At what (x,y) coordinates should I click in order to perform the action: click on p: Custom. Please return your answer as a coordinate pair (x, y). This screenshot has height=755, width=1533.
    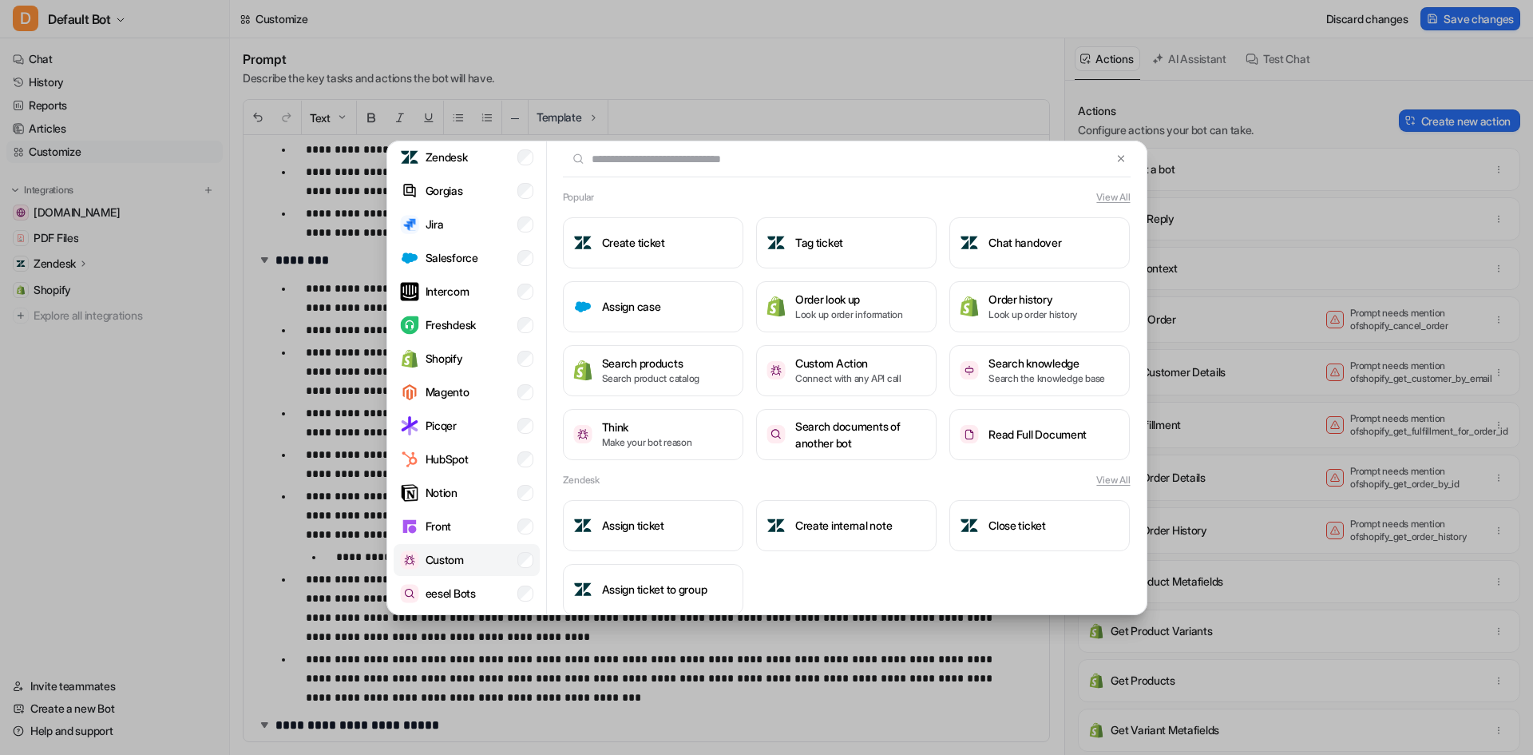
    Looking at the image, I should click on (445, 559).